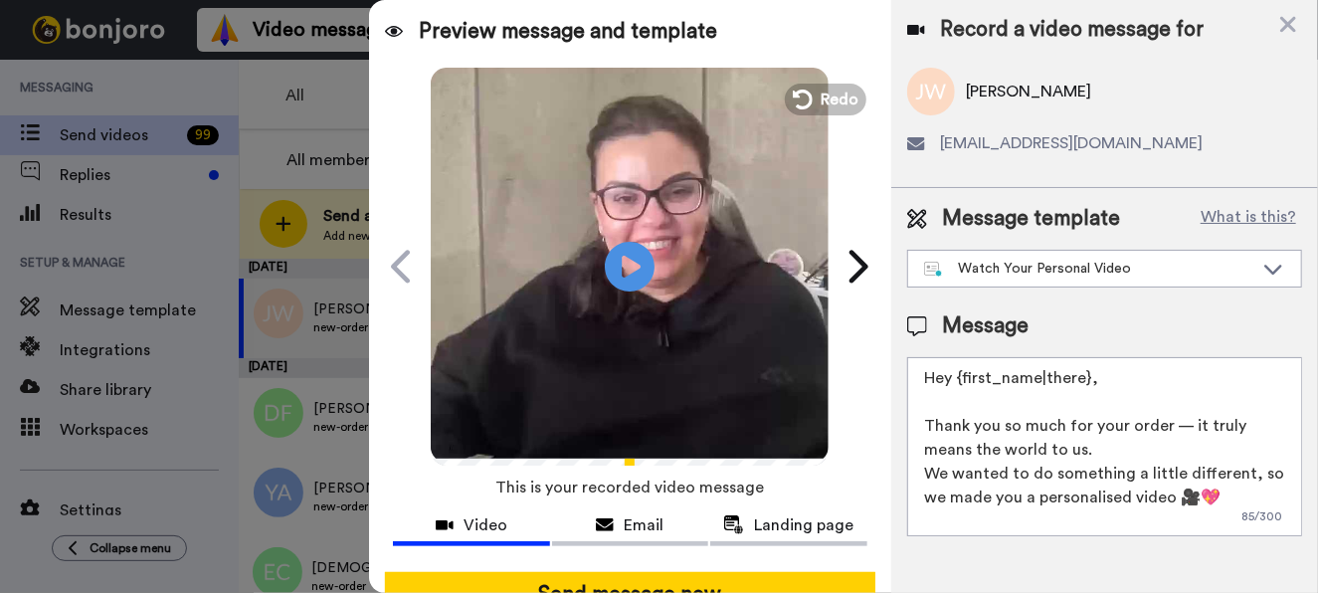 The image size is (1318, 593). I want to click on img: nextgen-template.svg, so click(933, 270).